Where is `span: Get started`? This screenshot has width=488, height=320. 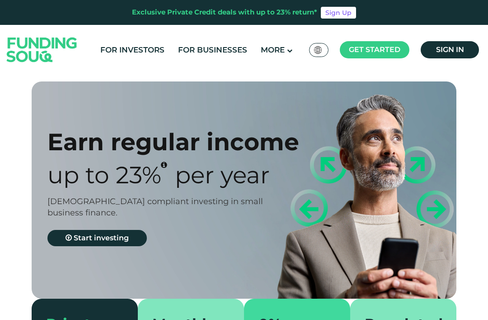 span: Get started is located at coordinates (375, 49).